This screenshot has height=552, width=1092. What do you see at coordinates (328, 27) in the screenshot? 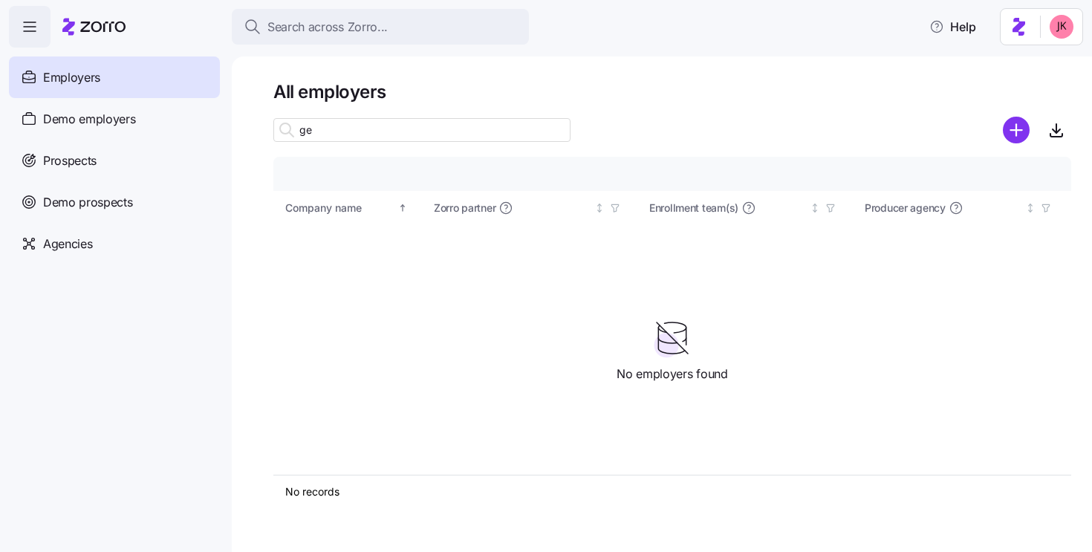
I see `span: Search across Zorro...` at bounding box center [328, 27].